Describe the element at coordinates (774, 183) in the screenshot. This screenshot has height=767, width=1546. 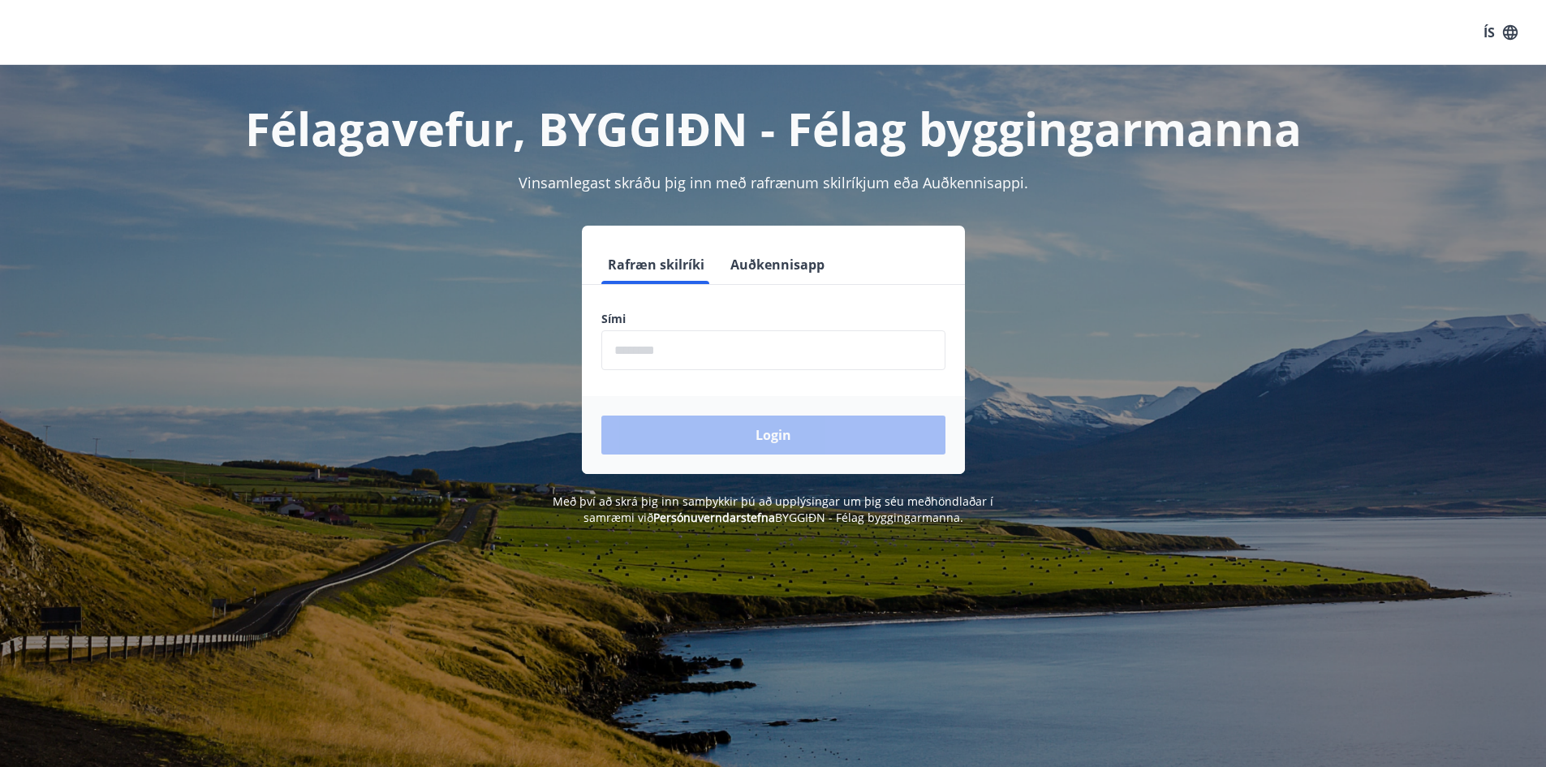
I see `span: Vinsamlegast skráðu þig inn með rafrænum skilríkjum eða Auðkennisappi.` at that location.